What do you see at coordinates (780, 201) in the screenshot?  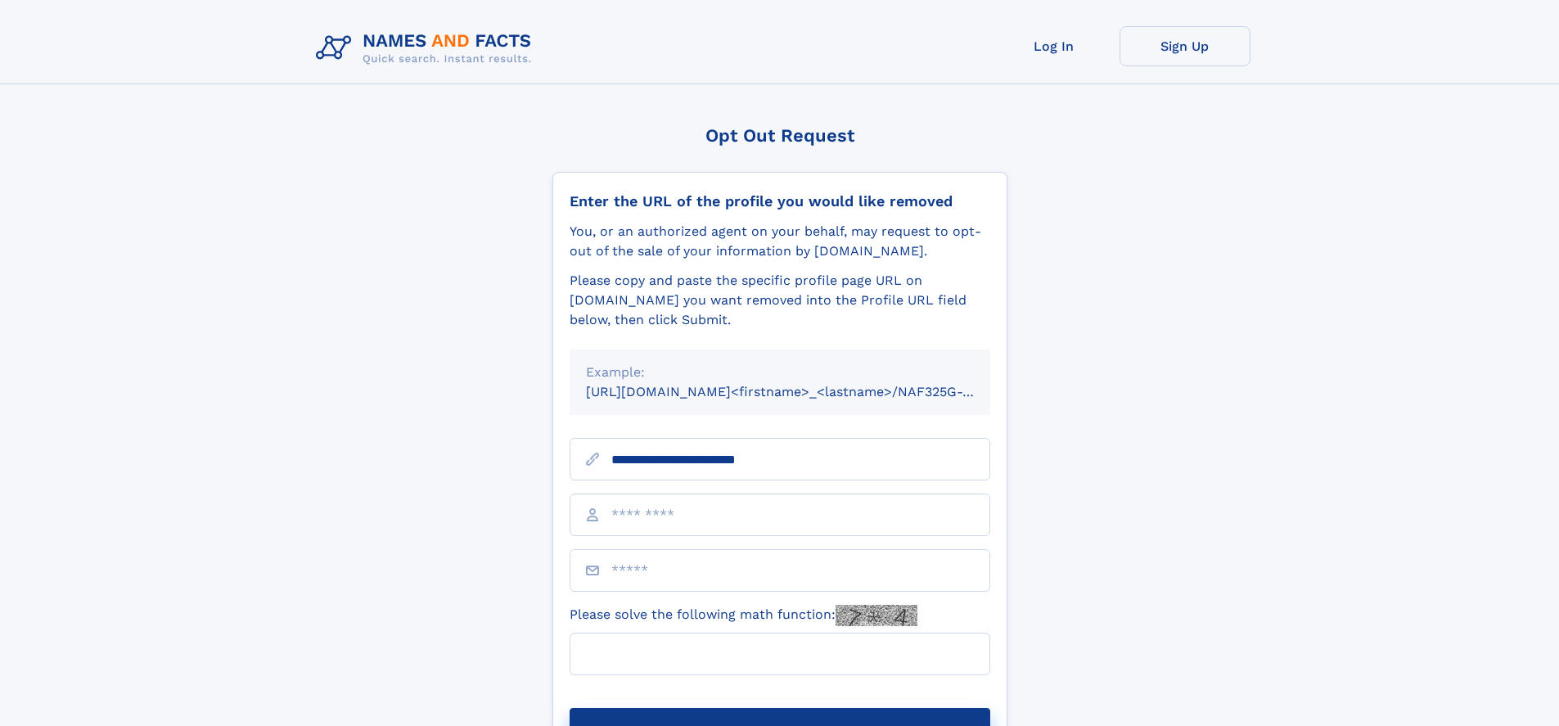 I see `div: Enter the URL of the profile you would like removed` at bounding box center [780, 201].